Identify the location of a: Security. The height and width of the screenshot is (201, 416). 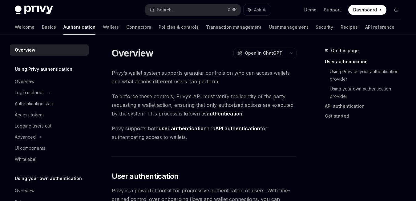
(324, 27).